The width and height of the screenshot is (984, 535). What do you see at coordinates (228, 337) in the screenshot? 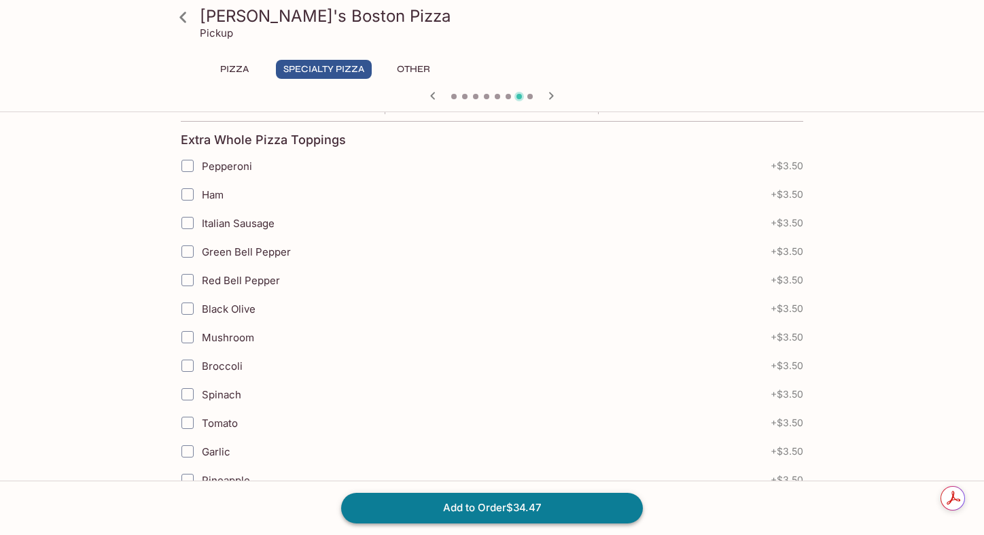
I see `span: Mushroom` at bounding box center [228, 337].